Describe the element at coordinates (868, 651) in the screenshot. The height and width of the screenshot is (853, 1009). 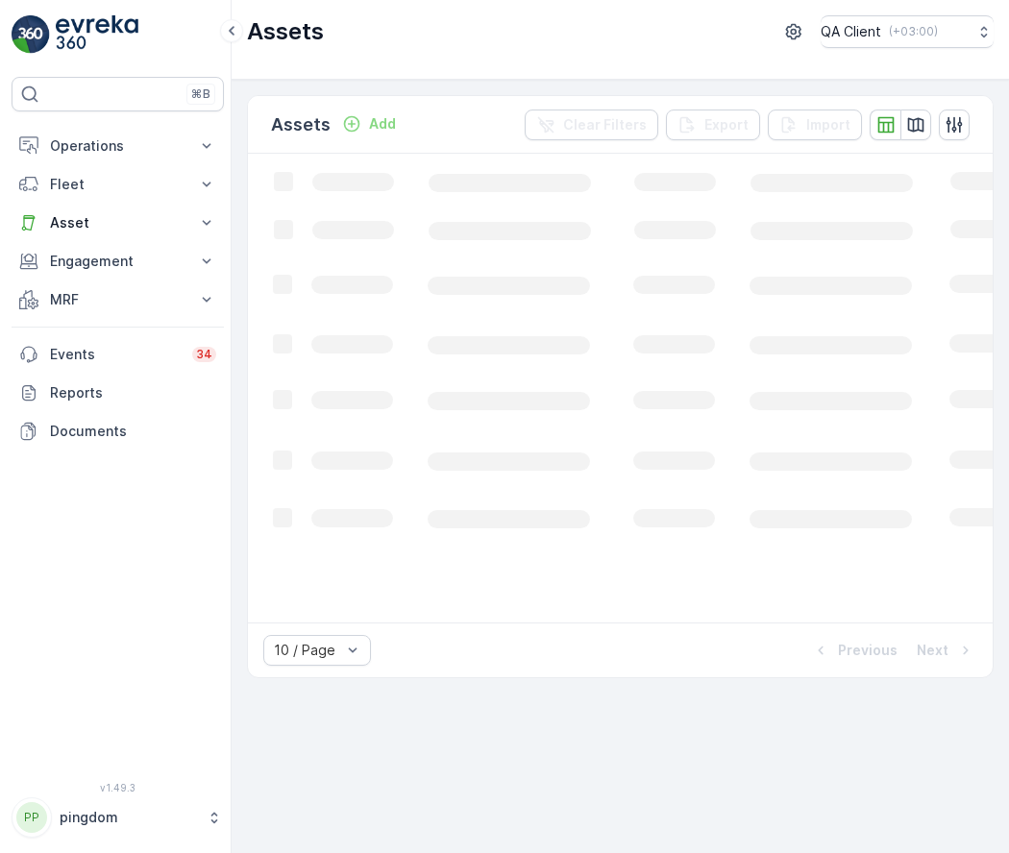
I see `p: Previous` at that location.